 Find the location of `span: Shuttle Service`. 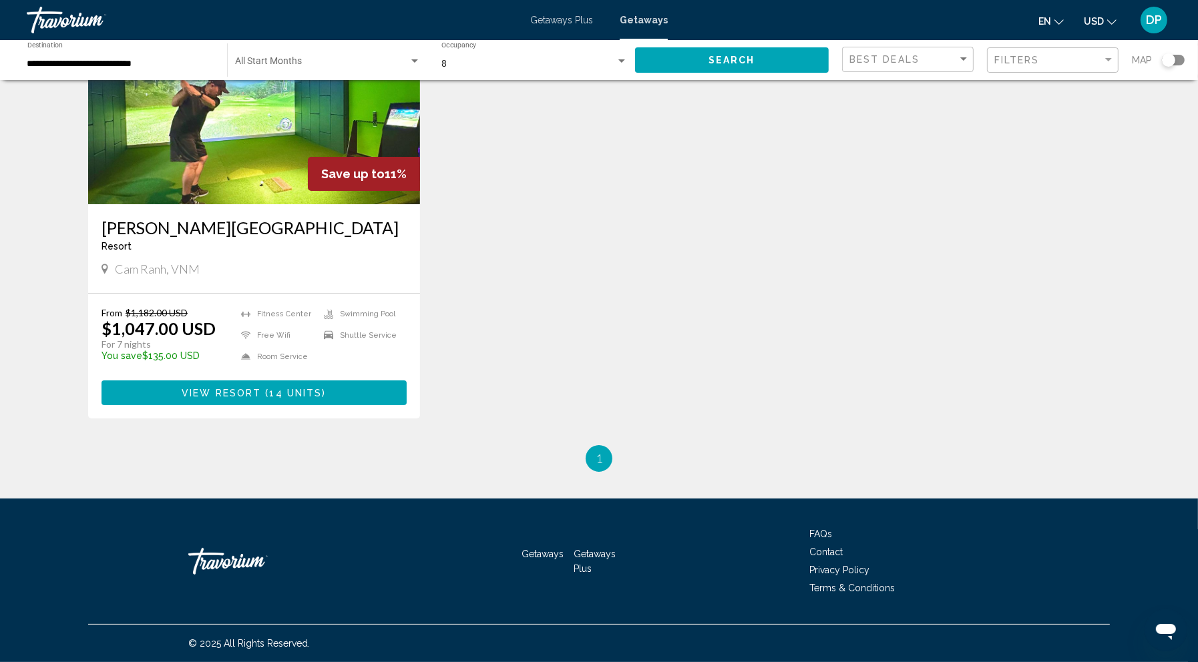

span: Shuttle Service is located at coordinates (368, 335).